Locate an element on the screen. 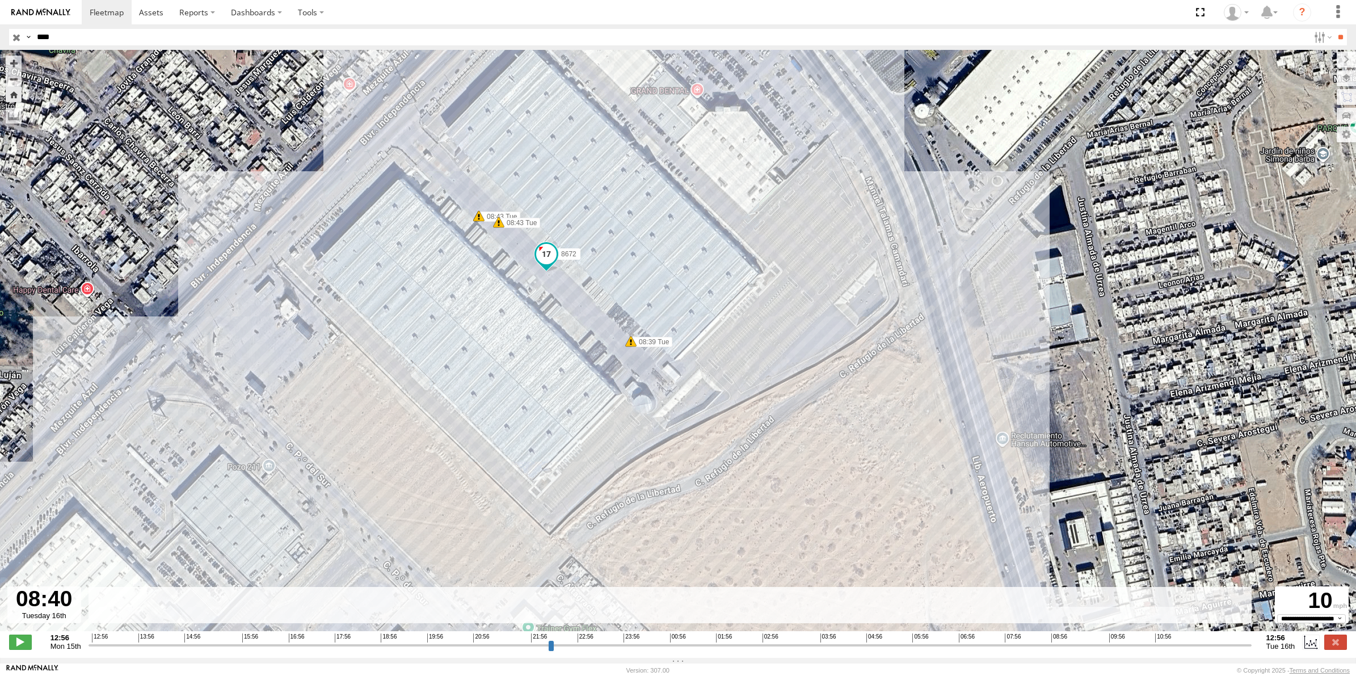 Image resolution: width=1356 pixels, height=676 pixels. label: Measure is located at coordinates (14, 116).